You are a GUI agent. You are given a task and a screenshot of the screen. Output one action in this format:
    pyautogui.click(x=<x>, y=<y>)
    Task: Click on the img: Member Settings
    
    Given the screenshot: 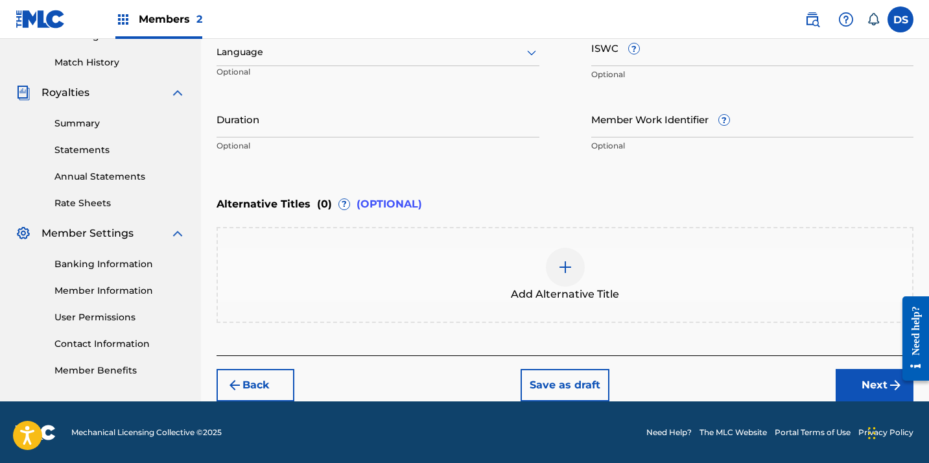 What is the action you would take?
    pyautogui.click(x=23, y=233)
    